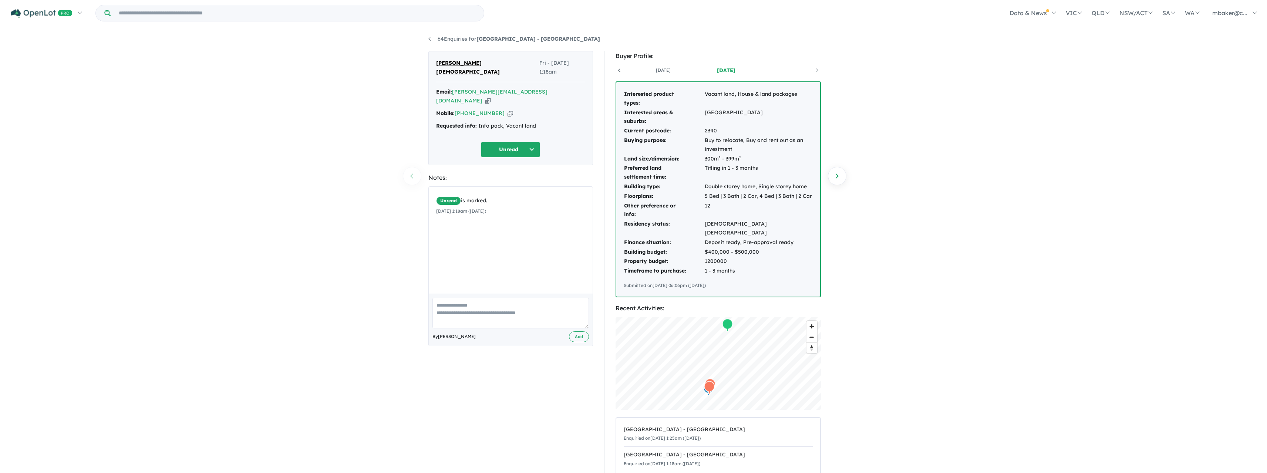  Describe the element at coordinates (664, 196) in the screenshot. I see `td: Floorplans:` at that location.